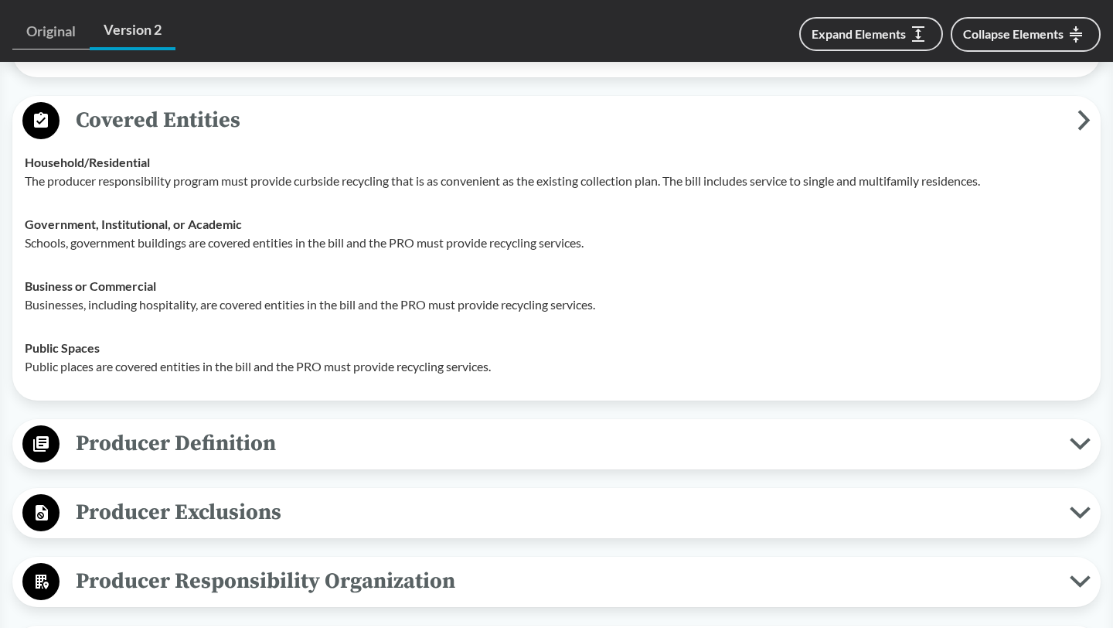  What do you see at coordinates (564, 581) in the screenshot?
I see `span: Producer Responsibility Organization` at bounding box center [564, 581].